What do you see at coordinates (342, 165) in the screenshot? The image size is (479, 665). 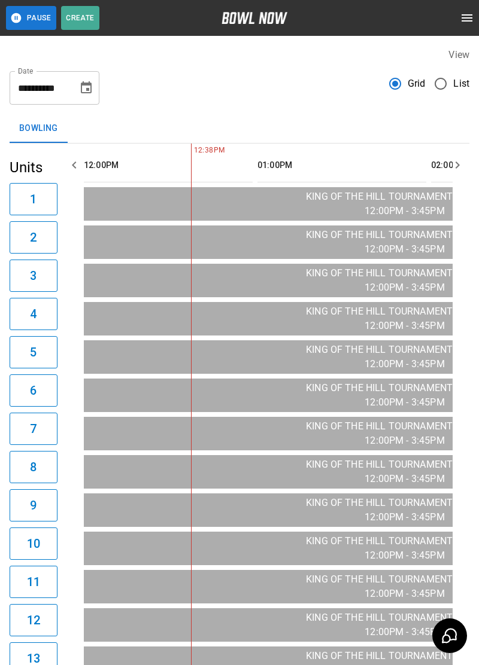 I see `th: 01:00PM` at bounding box center [342, 165].